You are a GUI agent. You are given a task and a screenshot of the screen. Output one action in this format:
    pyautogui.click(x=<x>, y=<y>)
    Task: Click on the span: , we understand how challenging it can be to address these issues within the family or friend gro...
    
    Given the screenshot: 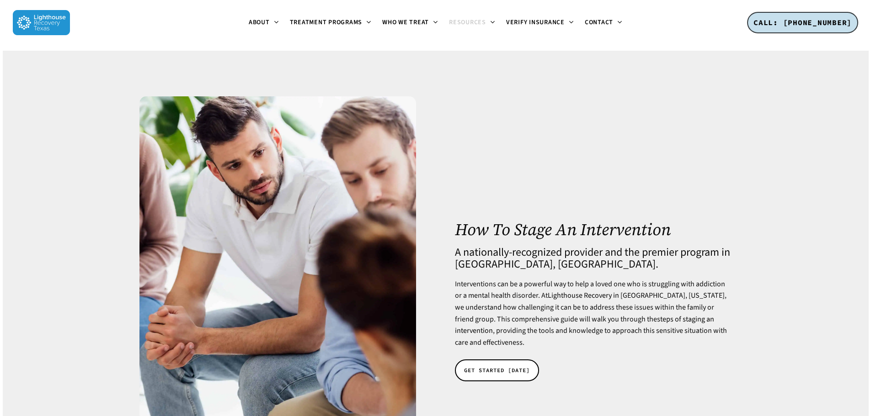 What is the action you would take?
    pyautogui.click(x=591, y=307)
    